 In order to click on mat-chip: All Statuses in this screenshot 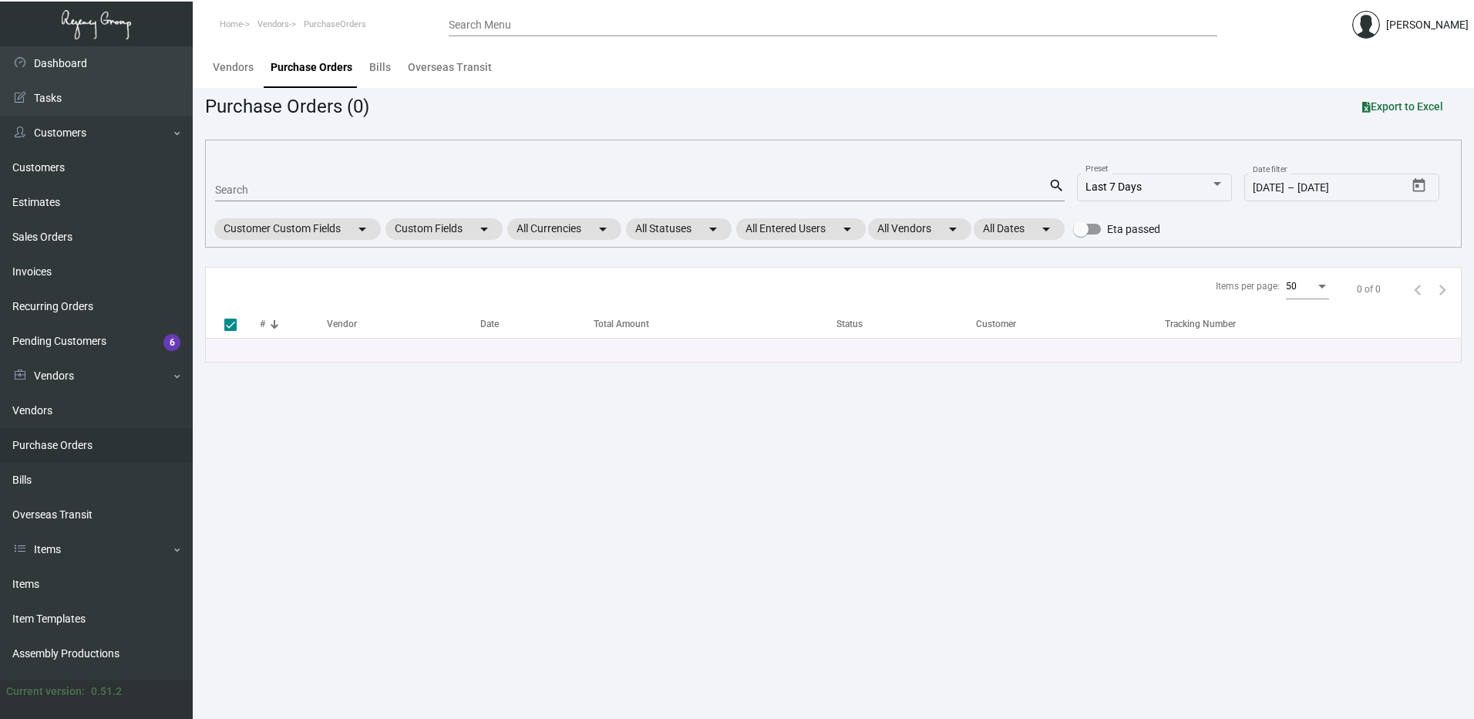, I will do `click(679, 229)`.